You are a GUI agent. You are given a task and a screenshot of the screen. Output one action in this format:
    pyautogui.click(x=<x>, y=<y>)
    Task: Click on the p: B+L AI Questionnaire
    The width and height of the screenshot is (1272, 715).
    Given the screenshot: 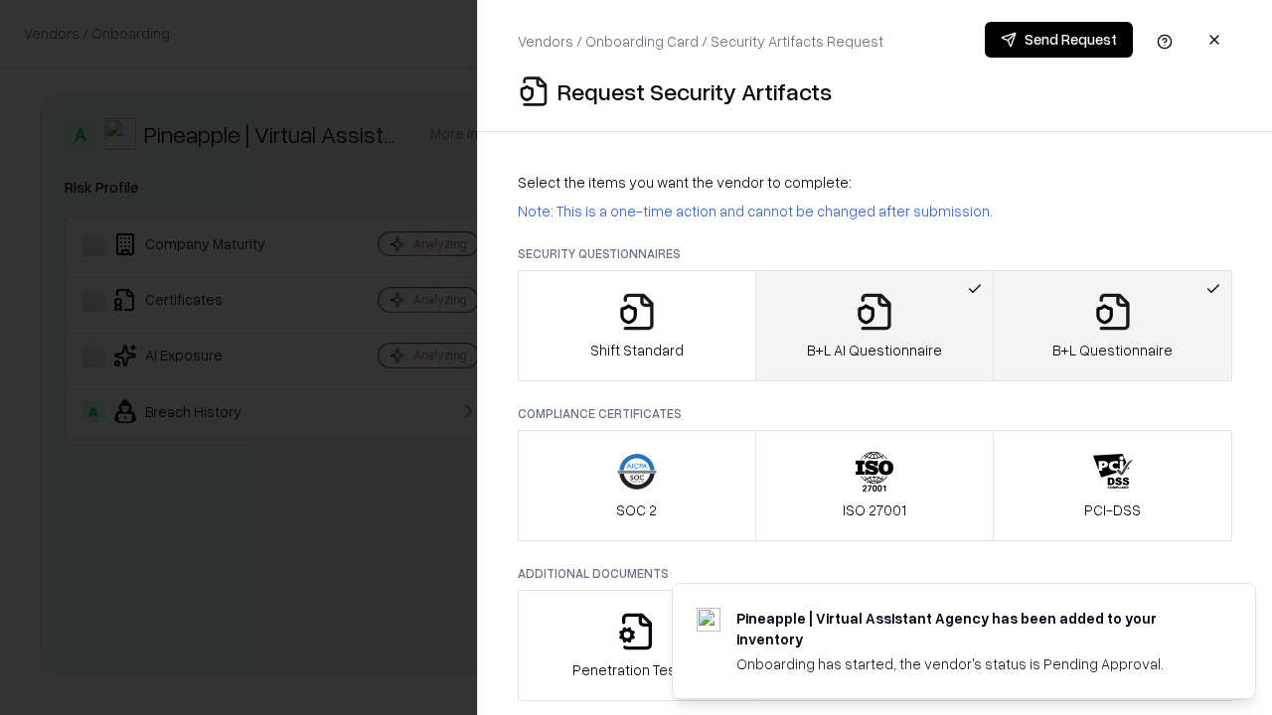 What is the action you would take?
    pyautogui.click(x=874, y=350)
    